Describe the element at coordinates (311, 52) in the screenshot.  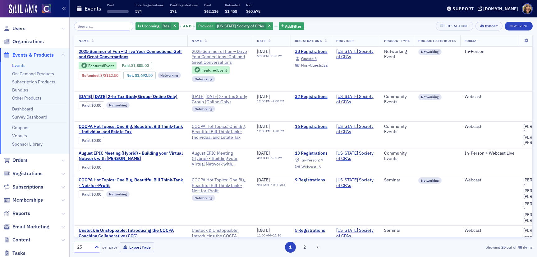
I see `a: 38 Registrations` at that location.